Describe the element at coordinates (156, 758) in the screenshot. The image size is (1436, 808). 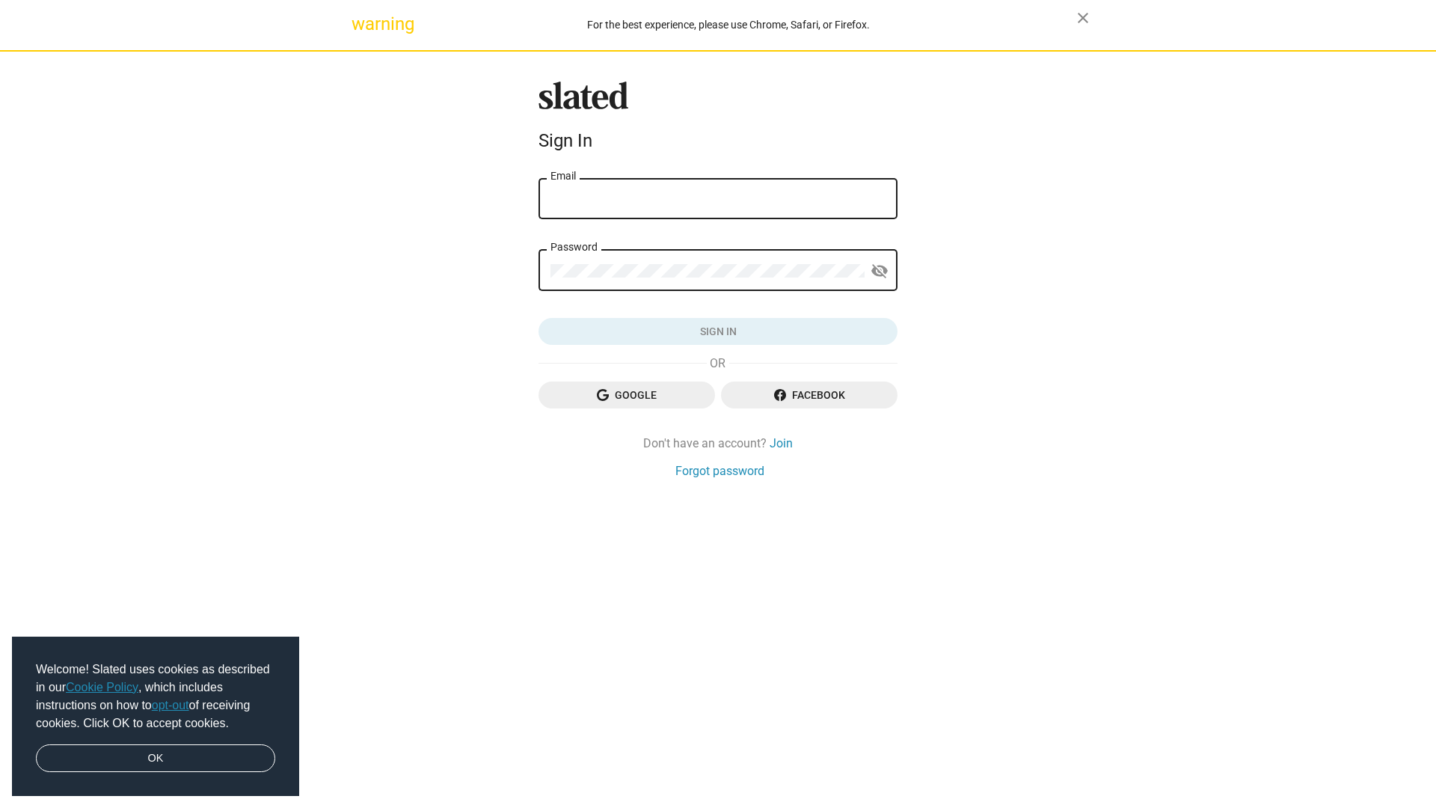
I see `a: dismiss cookie message` at that location.